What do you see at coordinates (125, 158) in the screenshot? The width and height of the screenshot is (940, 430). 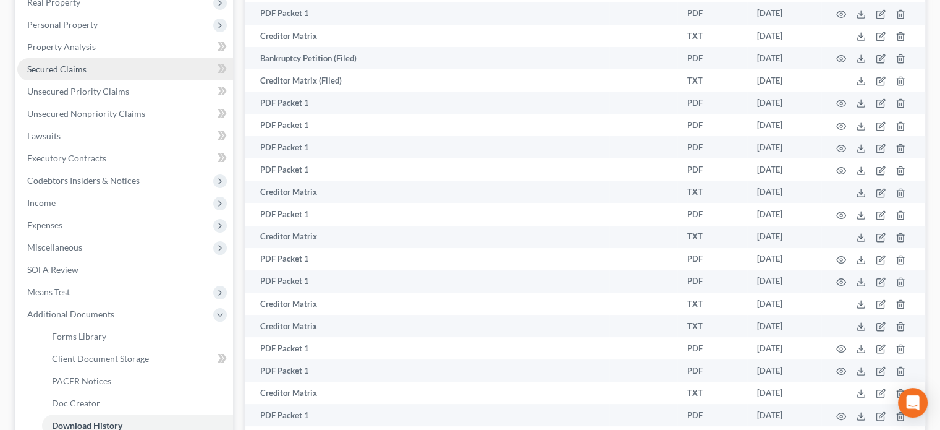 I see `a: Executory Contracts` at bounding box center [125, 158].